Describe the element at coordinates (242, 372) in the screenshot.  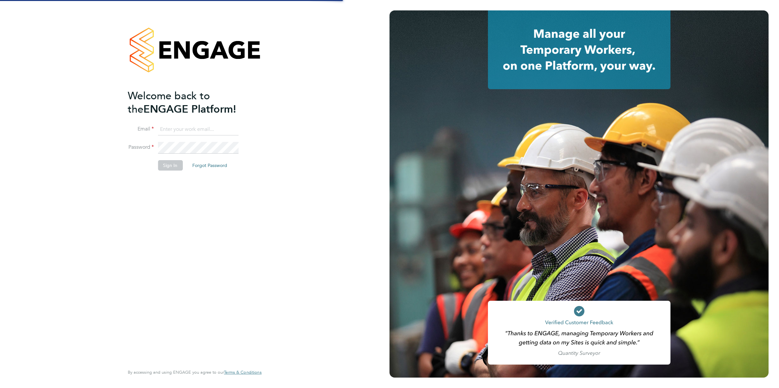
I see `span: Terms & Conditions` at that location.